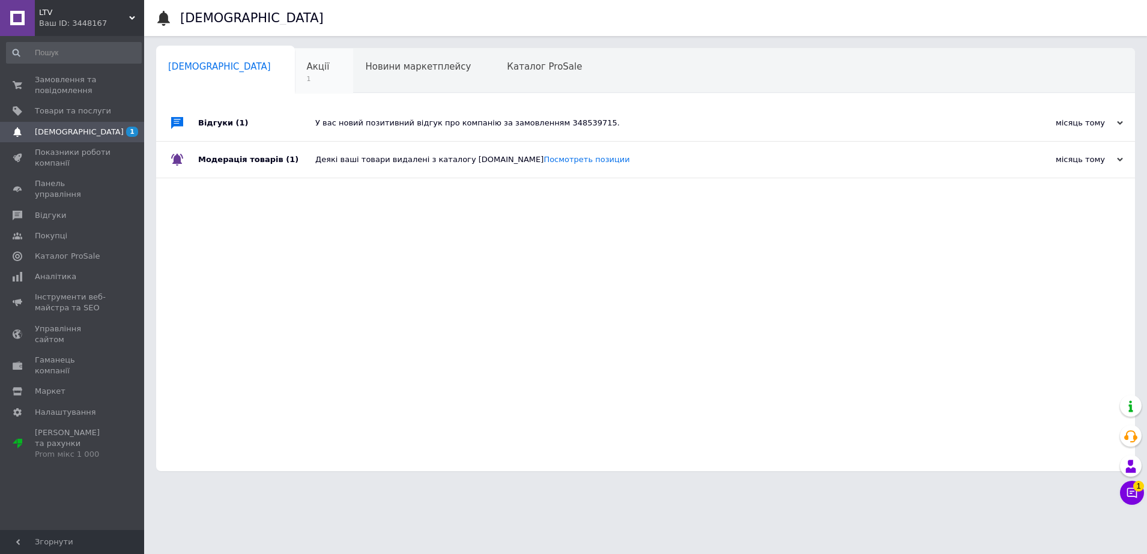 This screenshot has width=1147, height=554. I want to click on span: Відгуки, so click(50, 216).